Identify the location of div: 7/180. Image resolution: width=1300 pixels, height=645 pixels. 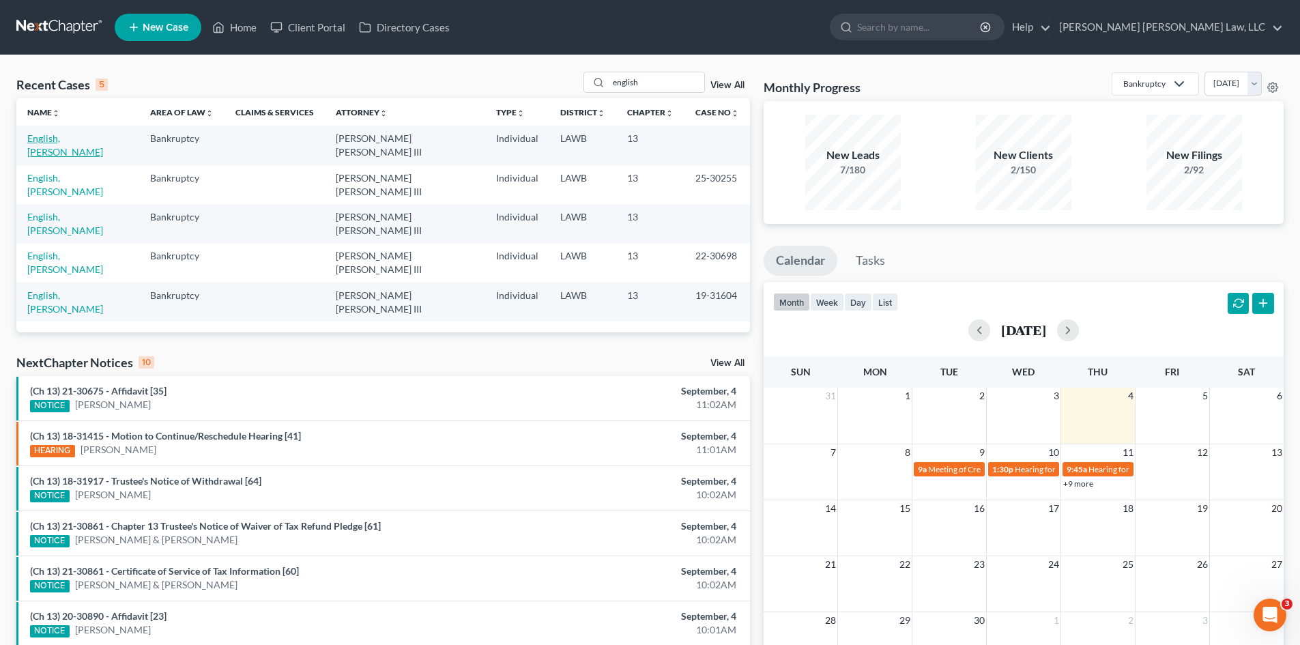
(853, 170).